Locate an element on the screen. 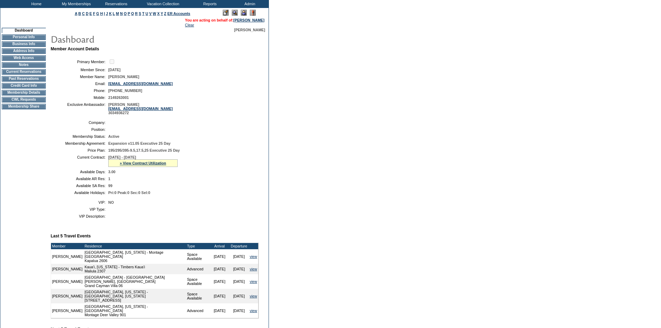  td: Position: is located at coordinates (79, 129).